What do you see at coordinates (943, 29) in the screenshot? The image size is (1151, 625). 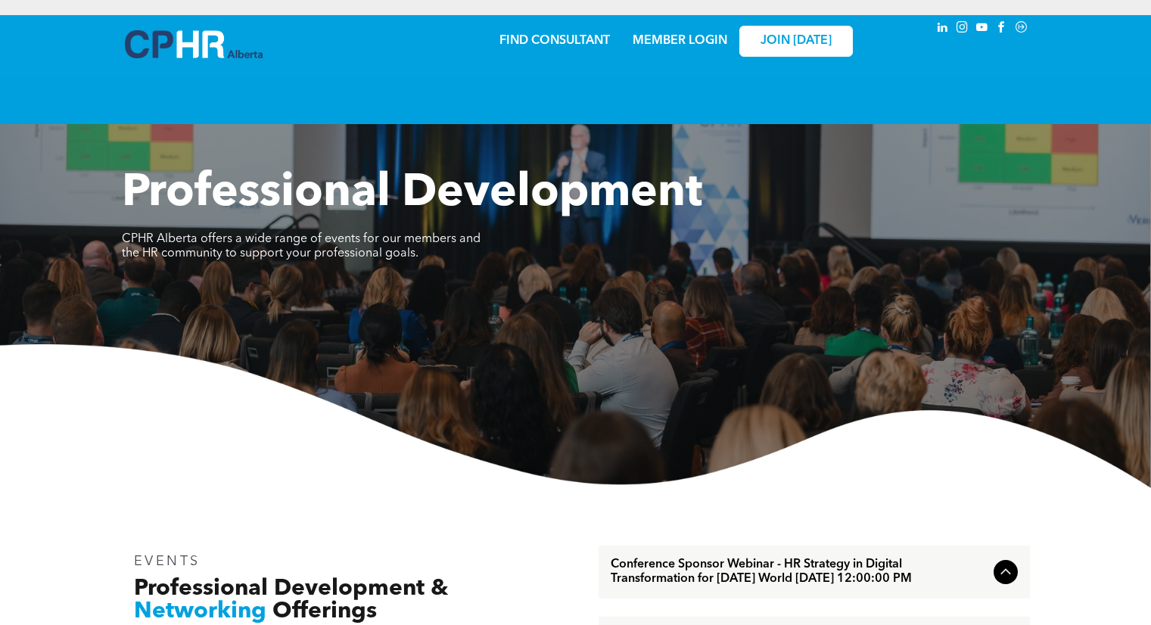 I see `a: linkedin` at bounding box center [943, 29].